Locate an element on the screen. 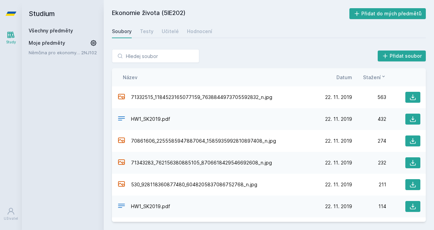 Image resolution: width=434 pixels, height=230 pixels. button: Přidat do mých předmětů is located at coordinates (388, 14).